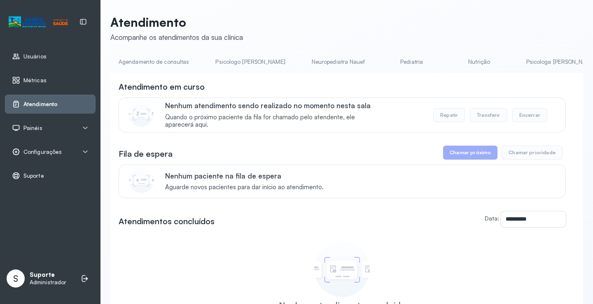 The image size is (593, 304). Describe the element at coordinates (449, 115) in the screenshot. I see `button: Repetir` at that location.